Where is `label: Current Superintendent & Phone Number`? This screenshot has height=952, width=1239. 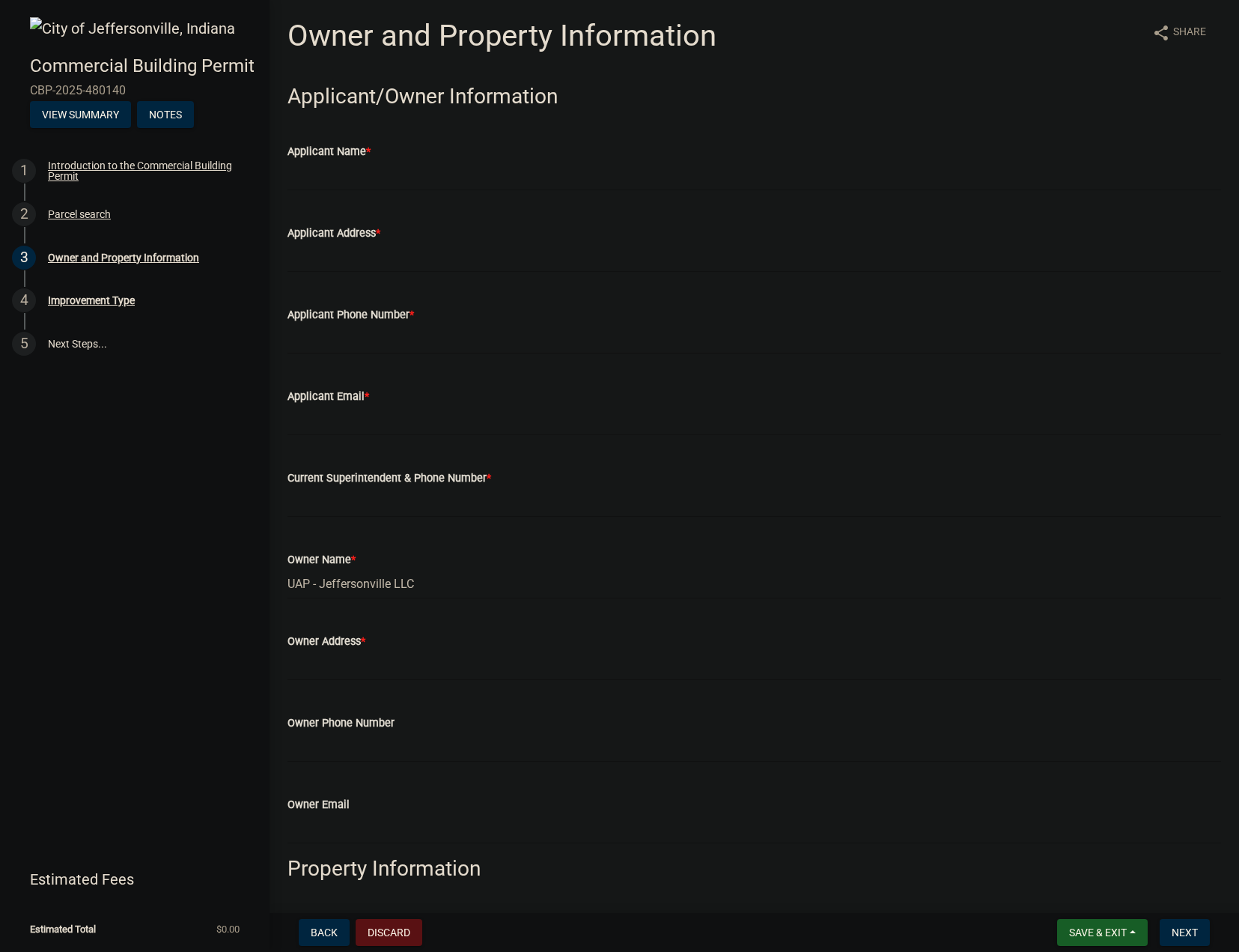 label: Current Superintendent & Phone Number is located at coordinates (389, 479).